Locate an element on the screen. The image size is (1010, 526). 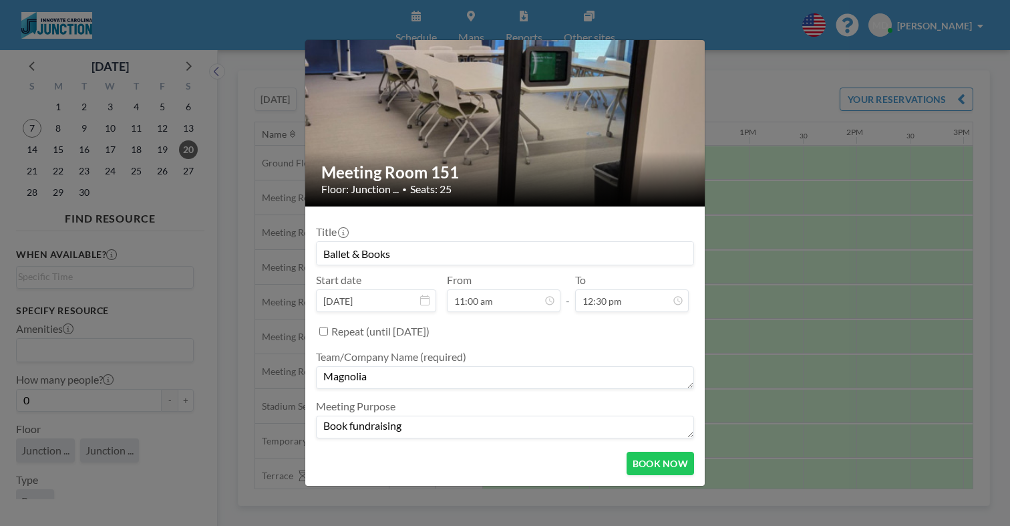
label: Start date is located at coordinates (339, 280).